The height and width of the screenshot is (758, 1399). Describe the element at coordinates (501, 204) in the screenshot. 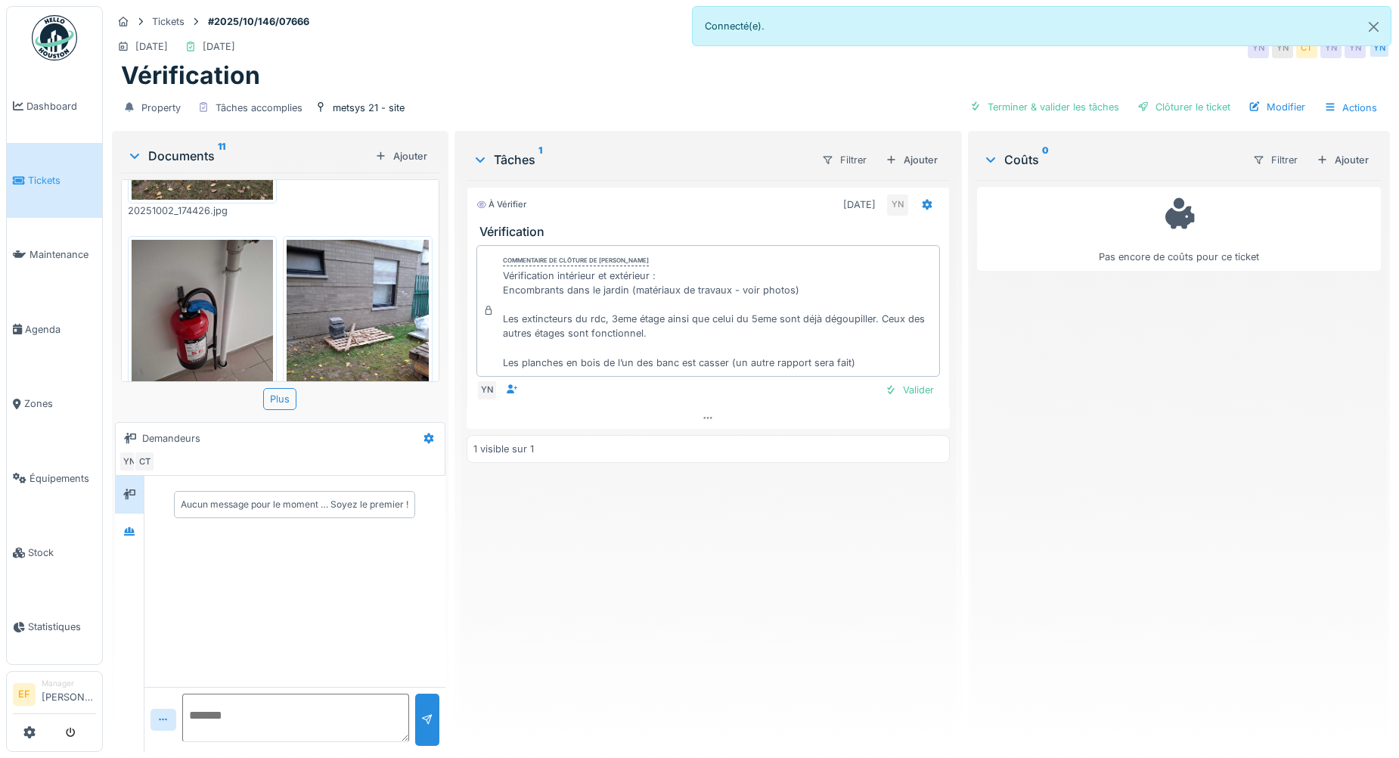

I see `div: À vérifier` at that location.